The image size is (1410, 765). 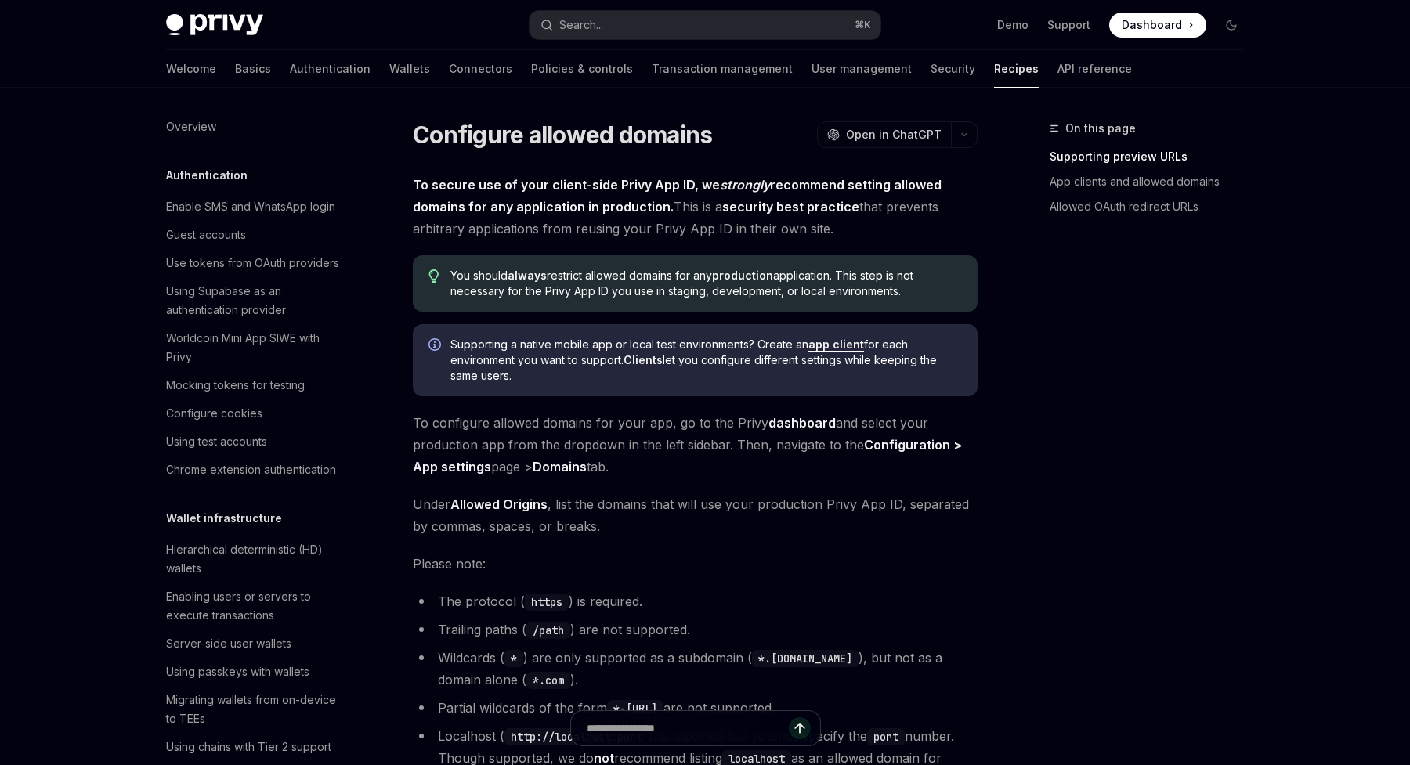 I want to click on a: dashboard, so click(x=802, y=423).